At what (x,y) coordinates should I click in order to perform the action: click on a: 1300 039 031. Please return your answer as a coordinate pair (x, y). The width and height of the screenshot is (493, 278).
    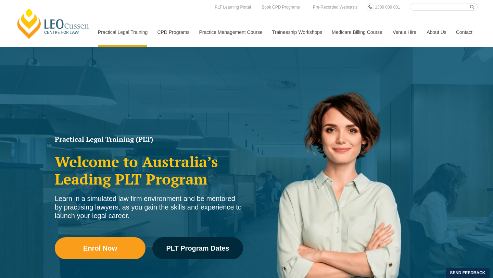
    Looking at the image, I should click on (387, 7).